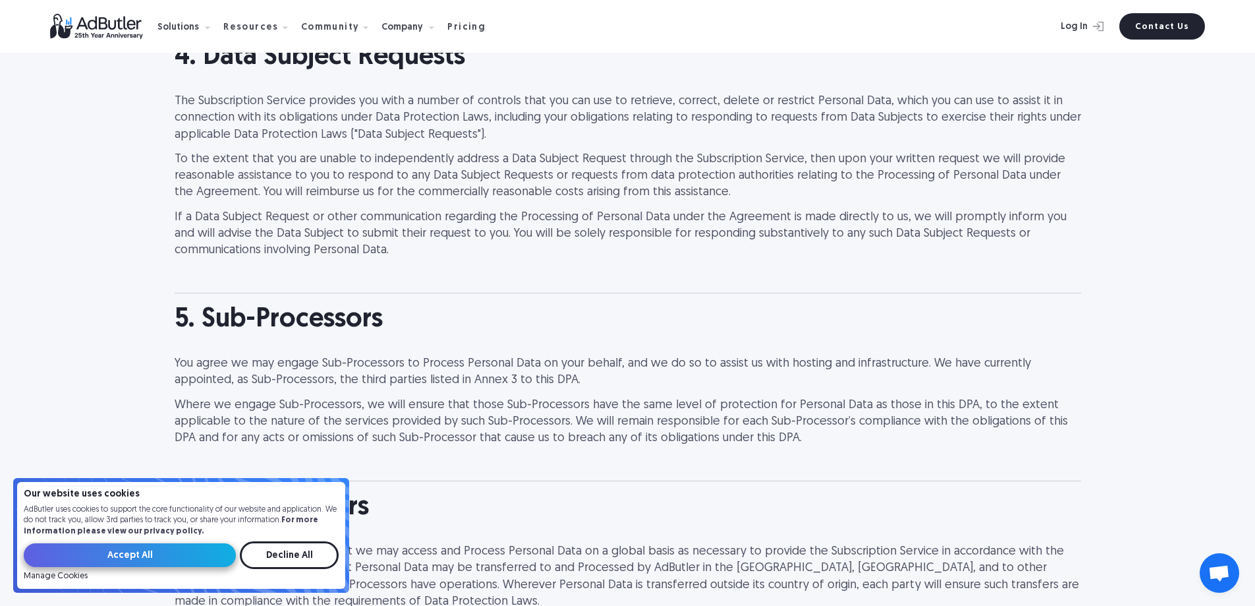 The image size is (1255, 606). Describe the element at coordinates (181, 494) in the screenshot. I see `h4: Our website uses cookies` at that location.